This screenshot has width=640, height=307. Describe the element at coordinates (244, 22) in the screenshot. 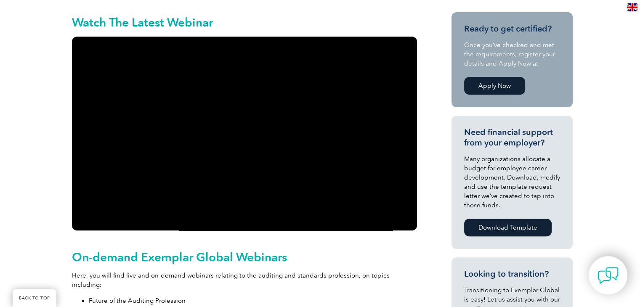

I see `h2: Watch The Latest Webinar` at that location.